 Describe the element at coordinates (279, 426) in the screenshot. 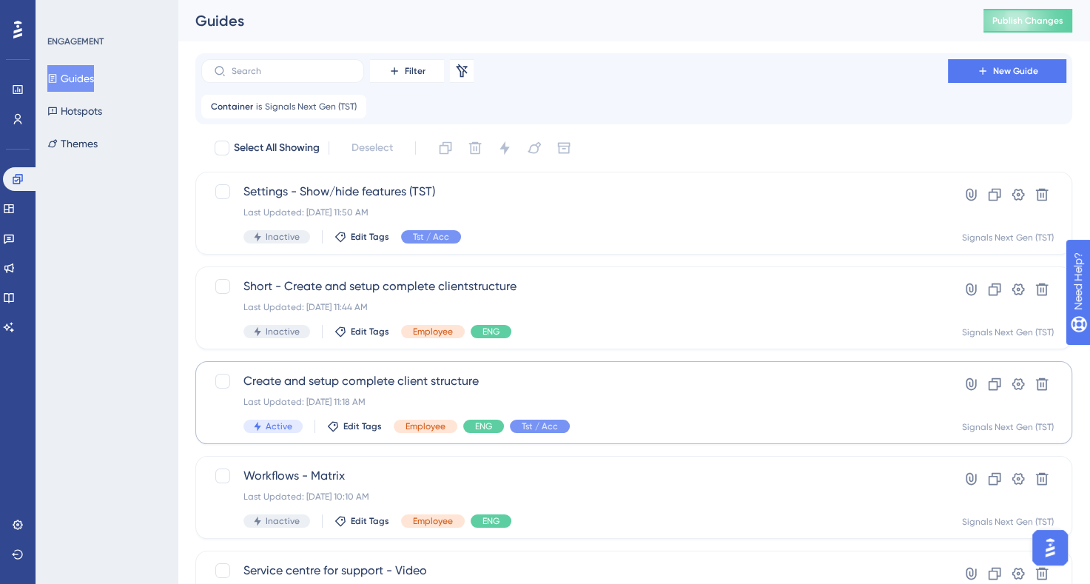

I see `span: Active` at that location.